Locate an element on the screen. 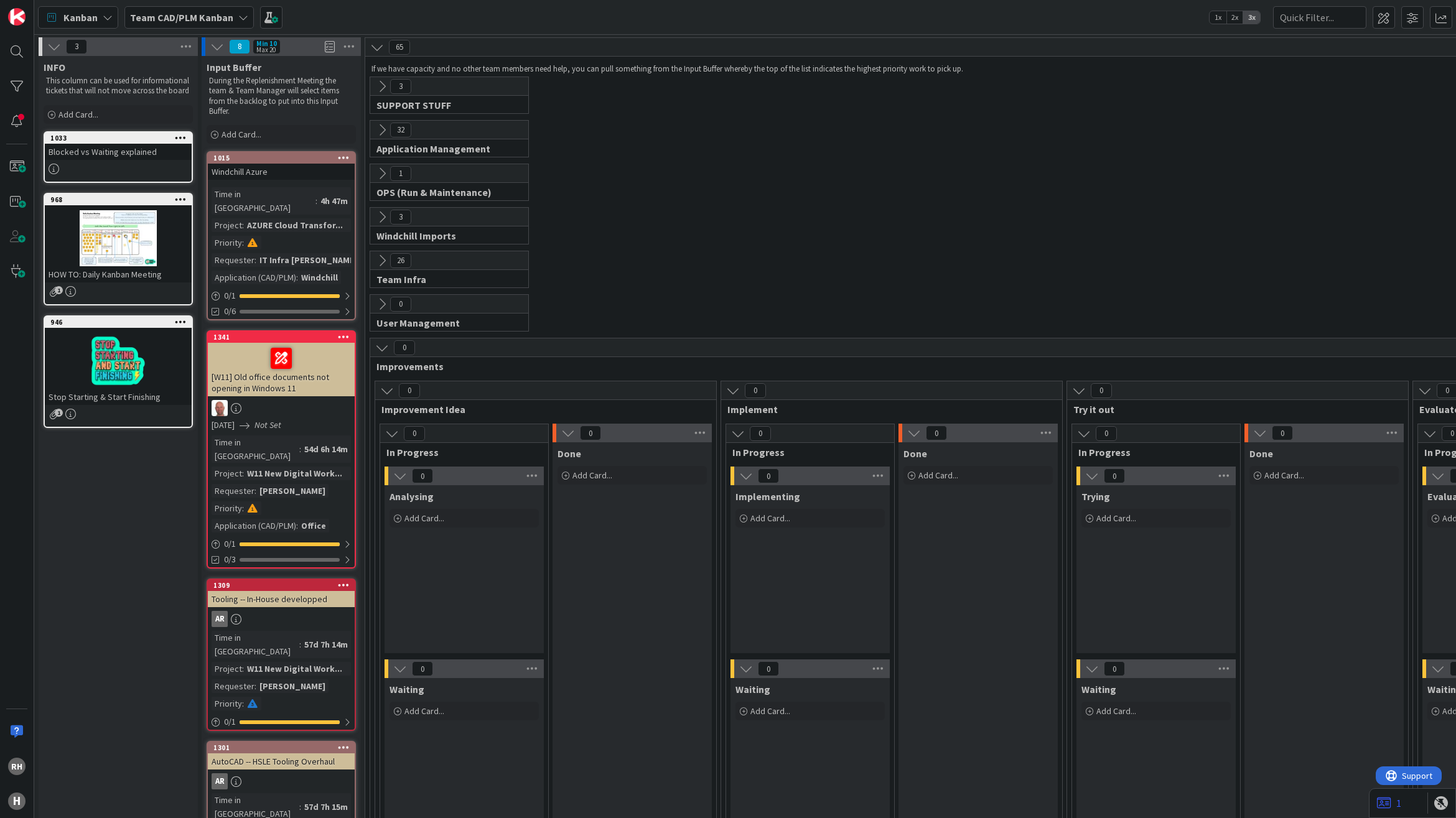 This screenshot has height=818, width=1456. div: 1015Windchill Azure is located at coordinates (281, 166).